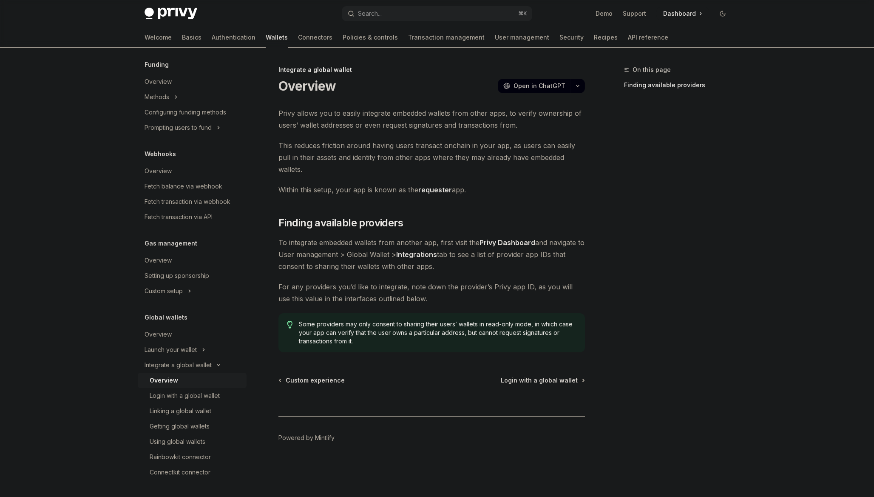 The width and height of the screenshot is (874, 497). Describe the element at coordinates (370, 37) in the screenshot. I see `a: Policies & controls` at that location.